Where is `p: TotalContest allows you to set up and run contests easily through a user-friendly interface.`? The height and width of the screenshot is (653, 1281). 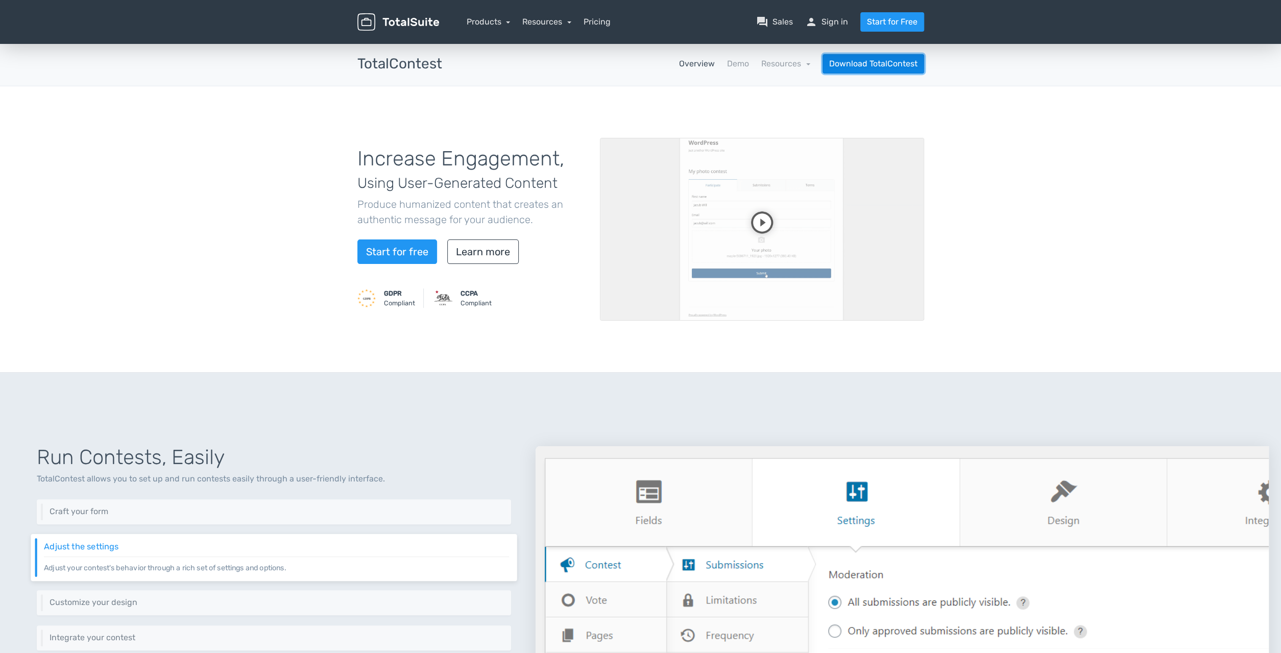
p: TotalContest allows you to set up and run contests easily through a user-friendly interface. is located at coordinates (274, 479).